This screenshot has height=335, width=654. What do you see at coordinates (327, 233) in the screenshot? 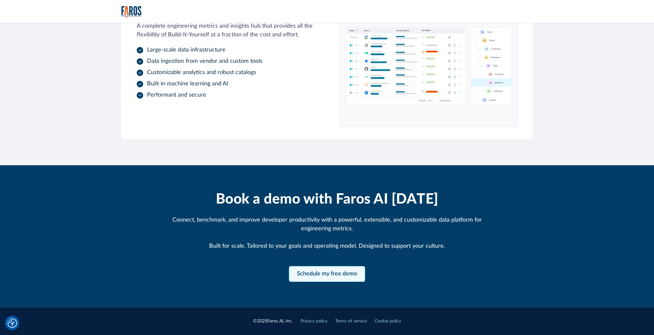
I see `div: Connect, benchmark, and improve developer productivity with a powerful, extensible, and customiza...` at bounding box center [327, 233].